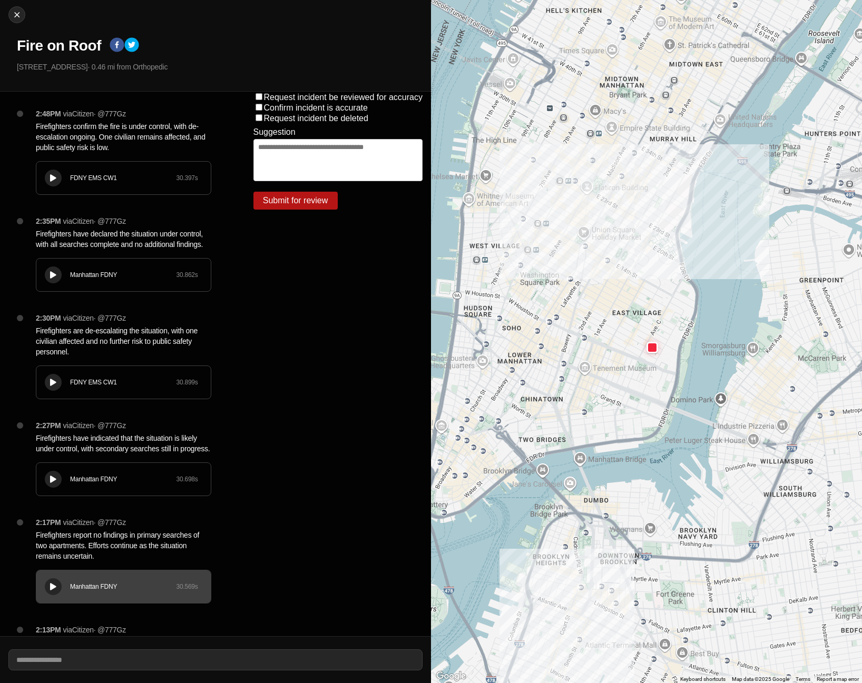 This screenshot has height=683, width=862. Describe the element at coordinates (451, 676) in the screenshot. I see `a: Open this area in Google Maps (opens a new window)` at that location.